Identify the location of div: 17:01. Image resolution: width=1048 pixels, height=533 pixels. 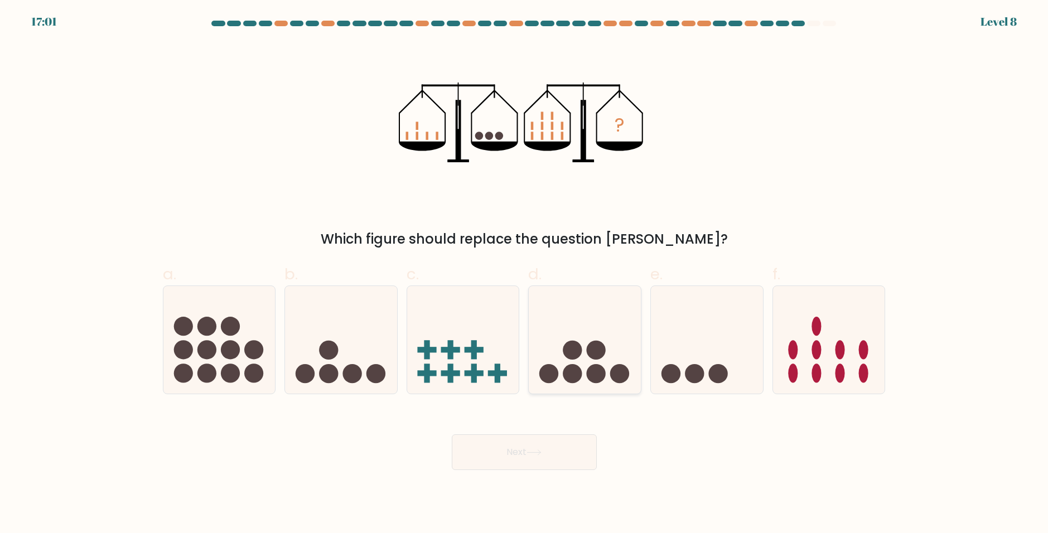
(44, 22).